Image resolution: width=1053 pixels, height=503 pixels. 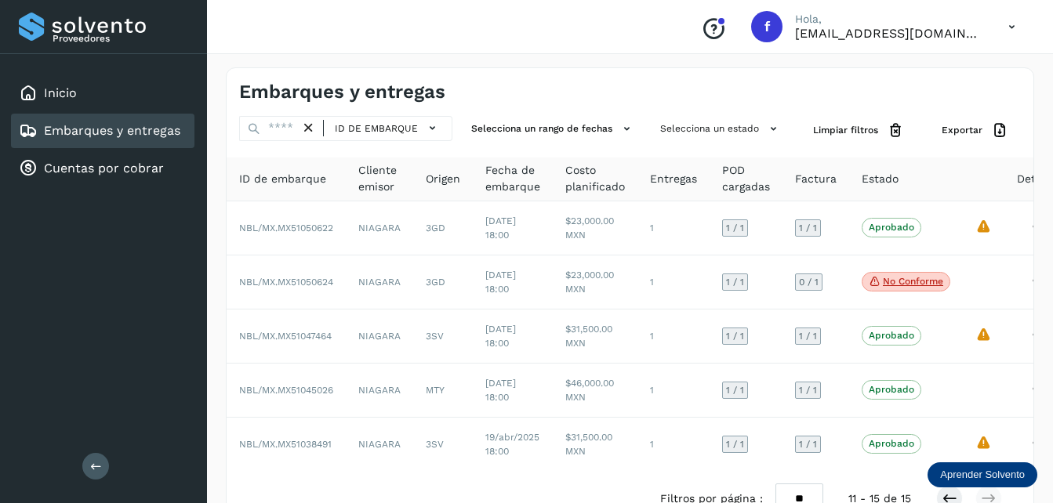 What do you see at coordinates (286, 282) in the screenshot?
I see `span: NBL/MX.MX51050624` at bounding box center [286, 282].